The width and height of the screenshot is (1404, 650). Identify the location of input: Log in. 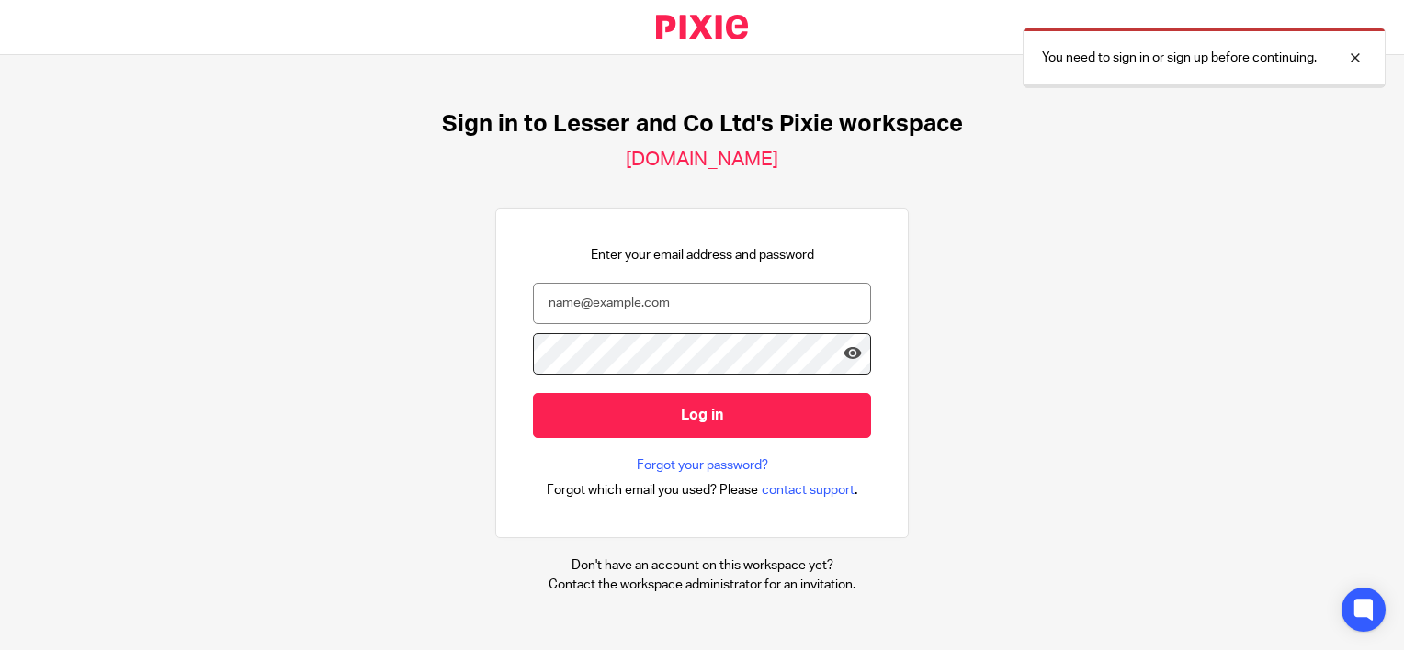
(702, 415).